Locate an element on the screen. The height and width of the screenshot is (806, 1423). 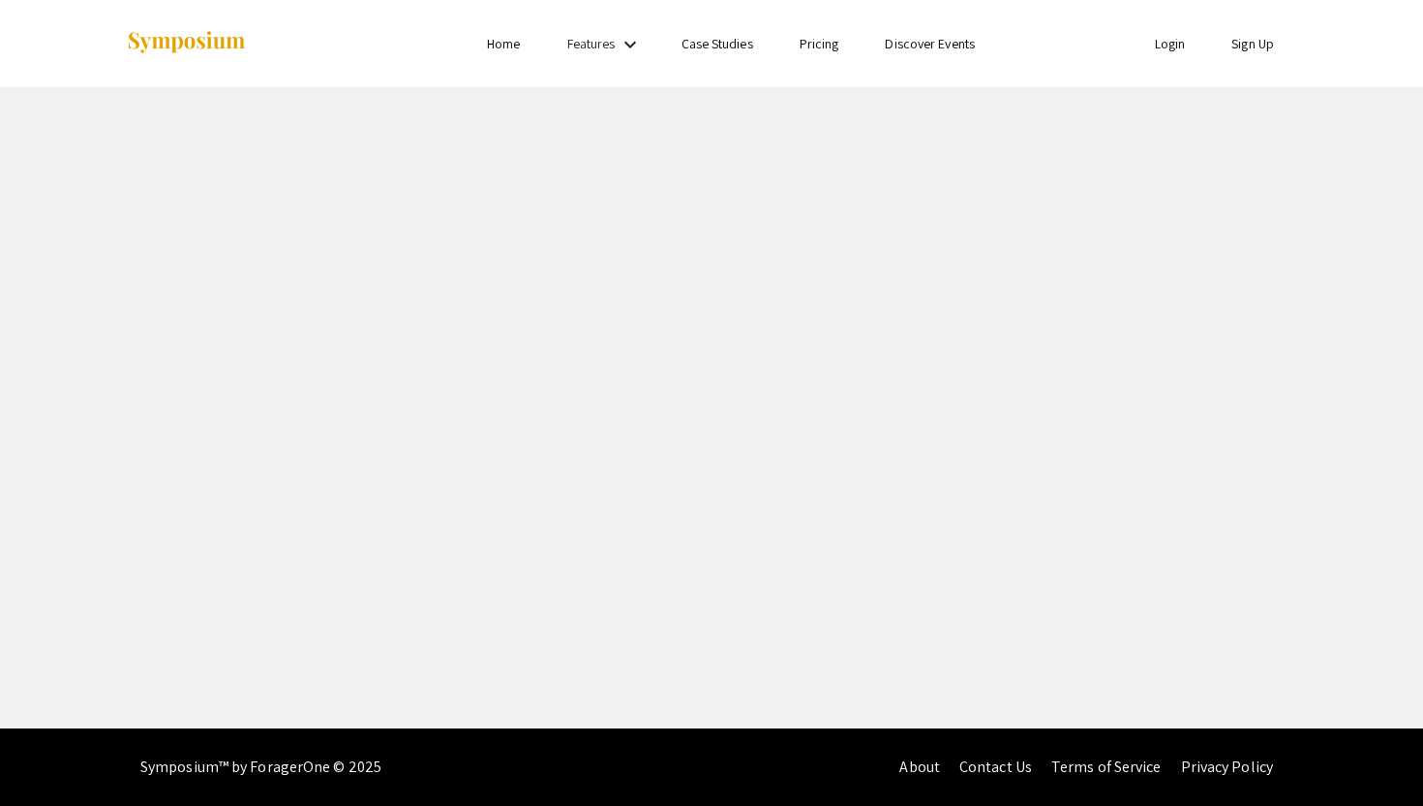
a: Features is located at coordinates (592, 44).